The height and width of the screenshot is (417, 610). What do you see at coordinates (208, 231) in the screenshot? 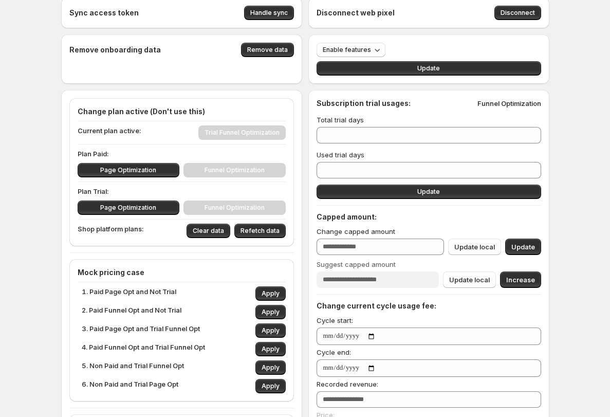
I see `span: Clear data` at bounding box center [208, 231].